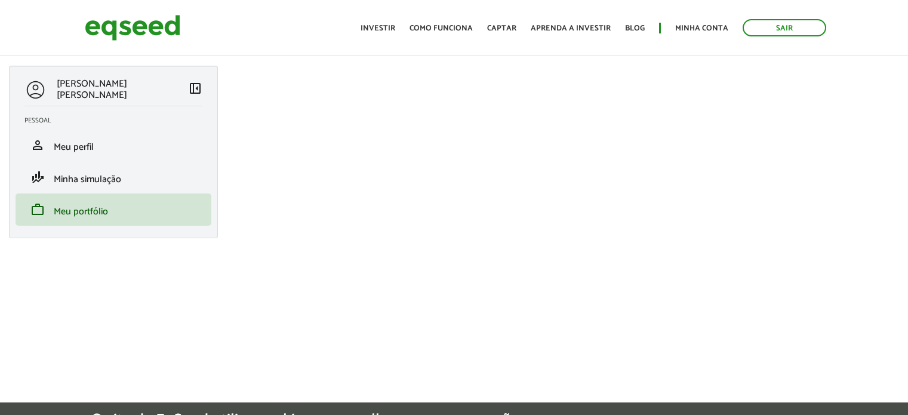 The height and width of the screenshot is (415, 908). Describe the element at coordinates (113, 145) in the screenshot. I see `a: personMeu perfil` at that location.